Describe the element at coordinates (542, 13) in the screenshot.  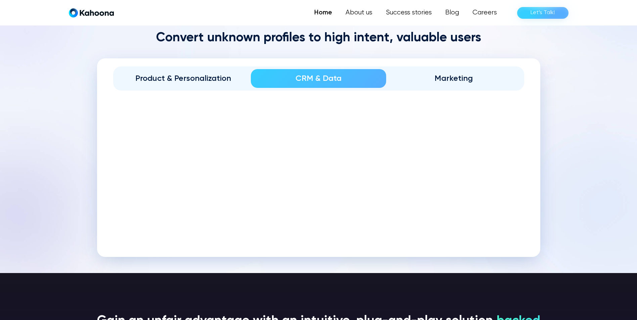
I see `div: Let’s Talk!` at that location.